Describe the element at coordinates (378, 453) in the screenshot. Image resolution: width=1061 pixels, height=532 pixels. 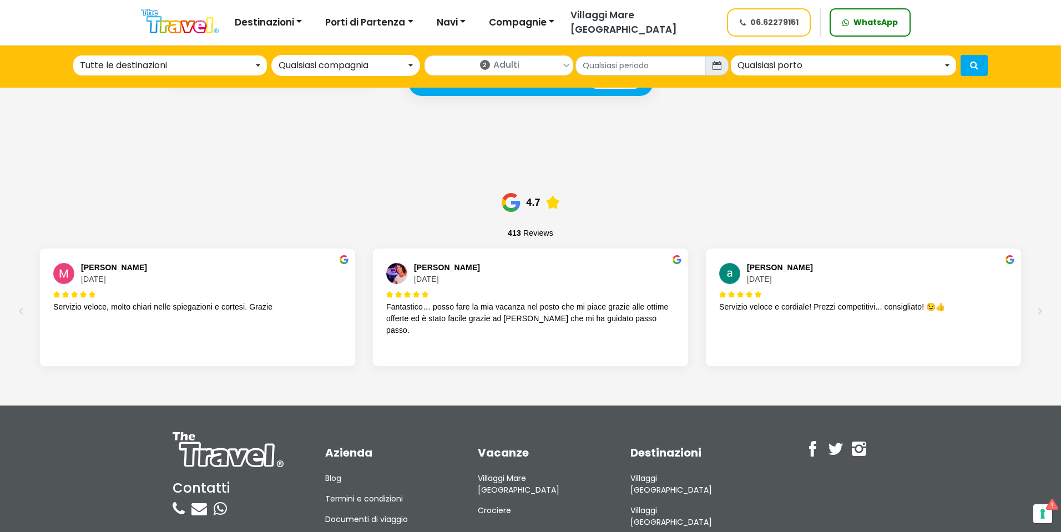
I see `h5: Azienda` at that location.